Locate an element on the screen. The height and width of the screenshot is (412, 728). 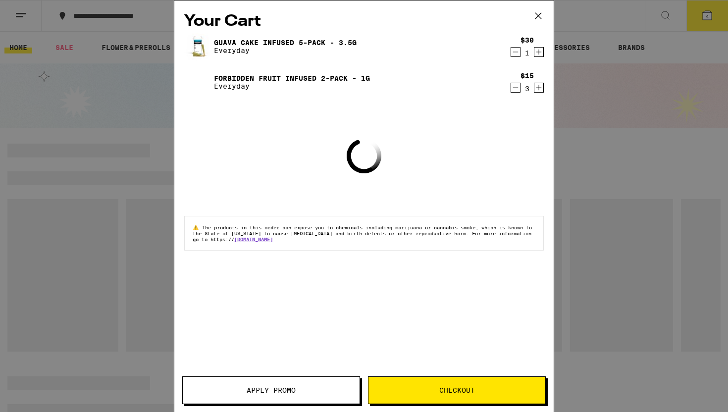
h2: Your Cart is located at coordinates (364, 21).